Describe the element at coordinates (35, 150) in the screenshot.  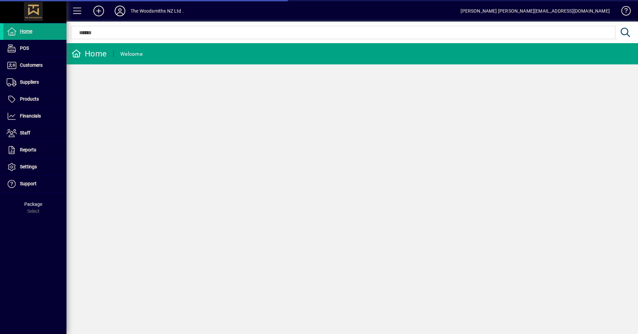
I see `a: Reports` at that location.